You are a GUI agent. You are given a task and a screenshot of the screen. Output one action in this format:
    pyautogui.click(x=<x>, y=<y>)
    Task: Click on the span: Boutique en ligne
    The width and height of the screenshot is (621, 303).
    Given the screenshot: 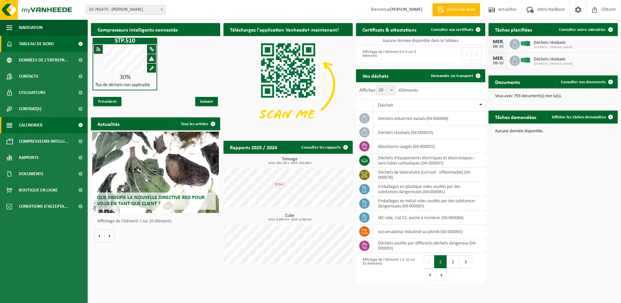 What is the action you would take?
    pyautogui.click(x=38, y=190)
    